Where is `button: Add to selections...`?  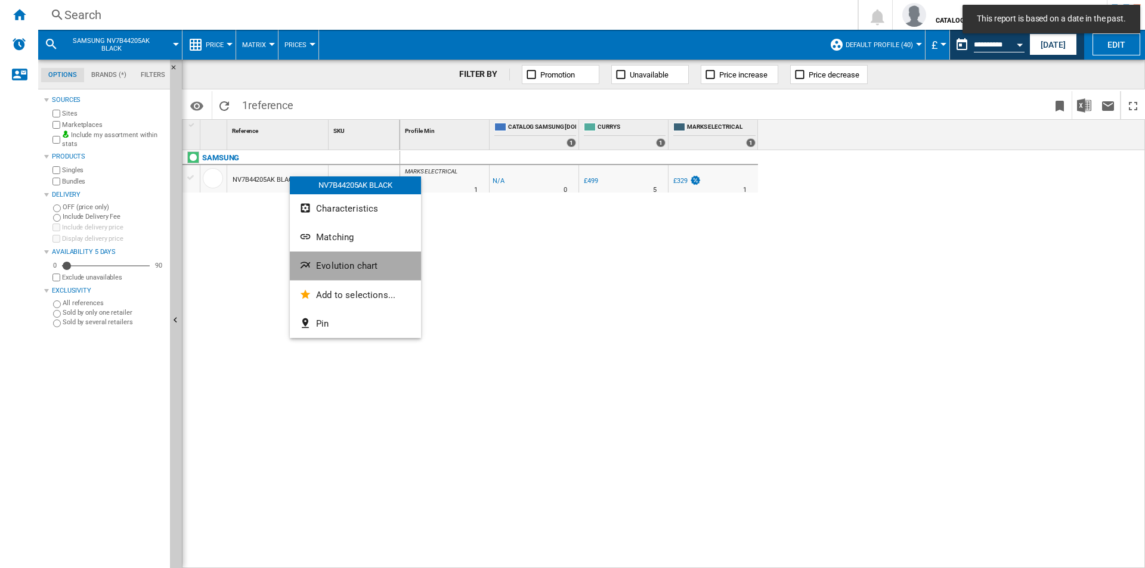
button: Add to selections... is located at coordinates (355, 295).